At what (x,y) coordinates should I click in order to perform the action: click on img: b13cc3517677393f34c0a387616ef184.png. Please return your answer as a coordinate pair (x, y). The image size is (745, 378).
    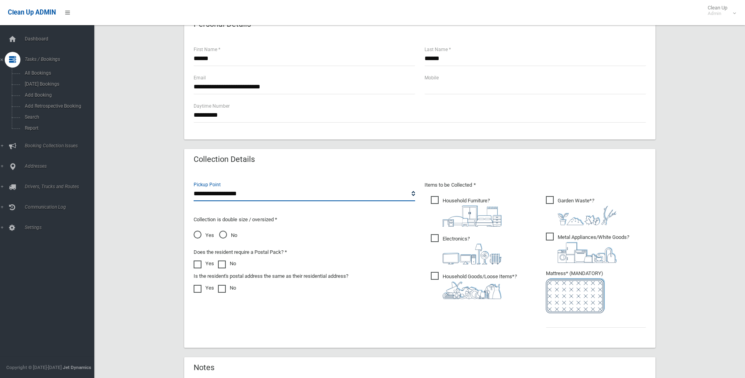
    Looking at the image, I should click on (472, 290).